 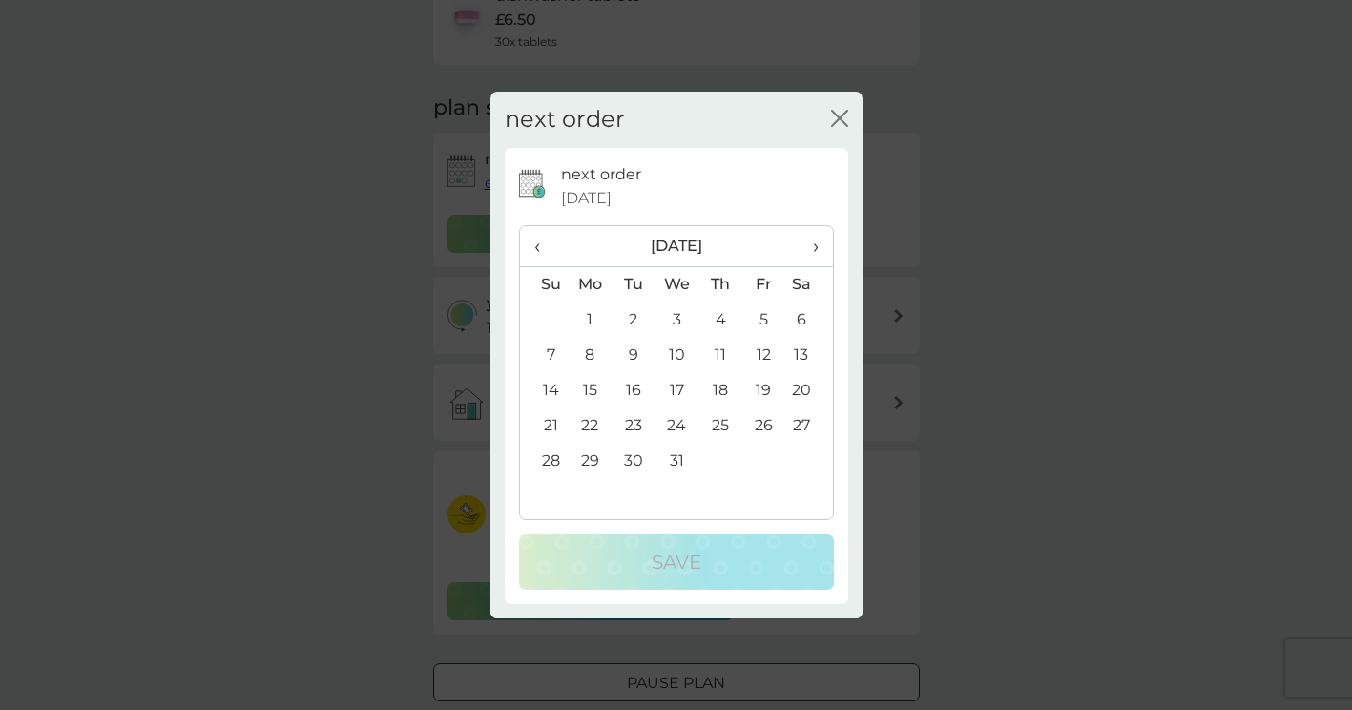 I want to click on td: 5, so click(x=764, y=320).